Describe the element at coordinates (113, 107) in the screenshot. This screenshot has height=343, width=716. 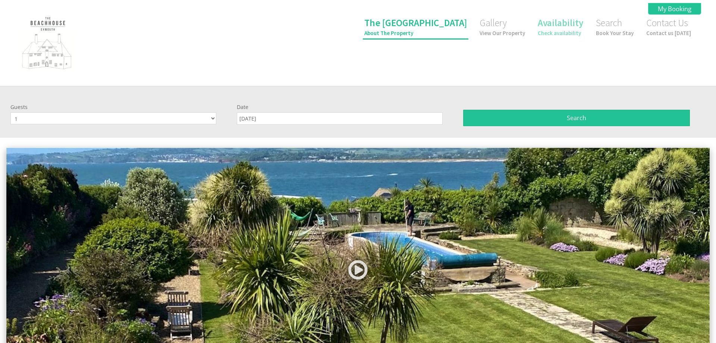
I see `label: Guests` at that location.